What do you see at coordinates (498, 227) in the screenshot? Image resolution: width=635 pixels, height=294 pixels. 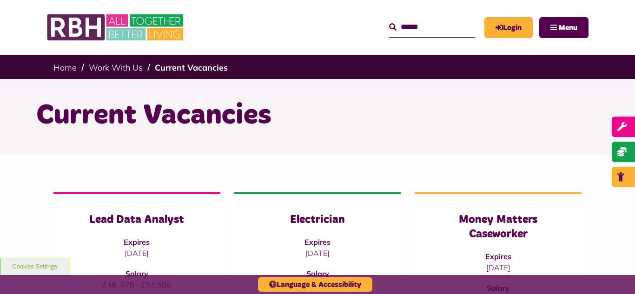 I see `h3: Money Matters Caseworker` at bounding box center [498, 227].